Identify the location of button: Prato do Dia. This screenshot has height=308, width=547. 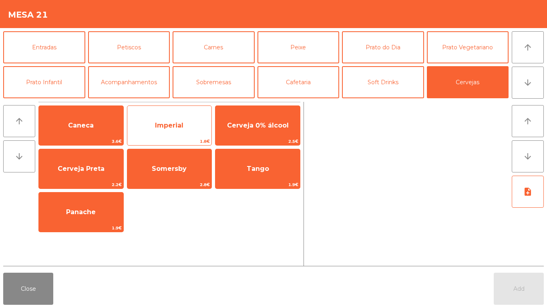
(383, 47).